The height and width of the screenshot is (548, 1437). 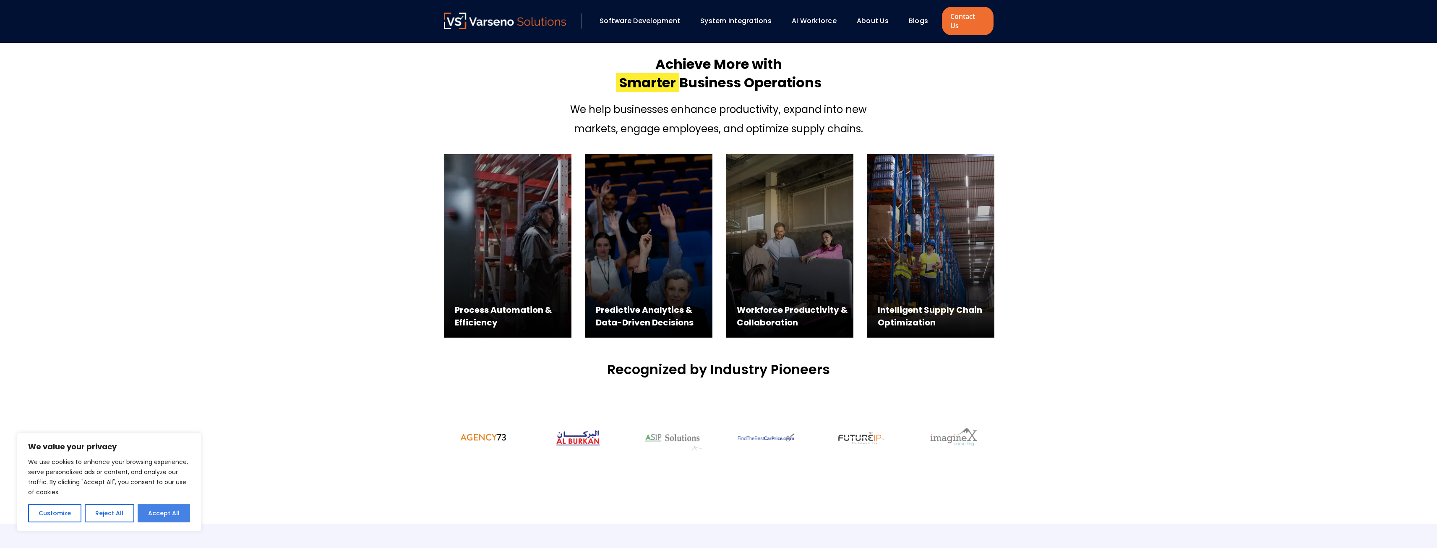 What do you see at coordinates (109, 513) in the screenshot?
I see `button: Reject All` at bounding box center [109, 513].